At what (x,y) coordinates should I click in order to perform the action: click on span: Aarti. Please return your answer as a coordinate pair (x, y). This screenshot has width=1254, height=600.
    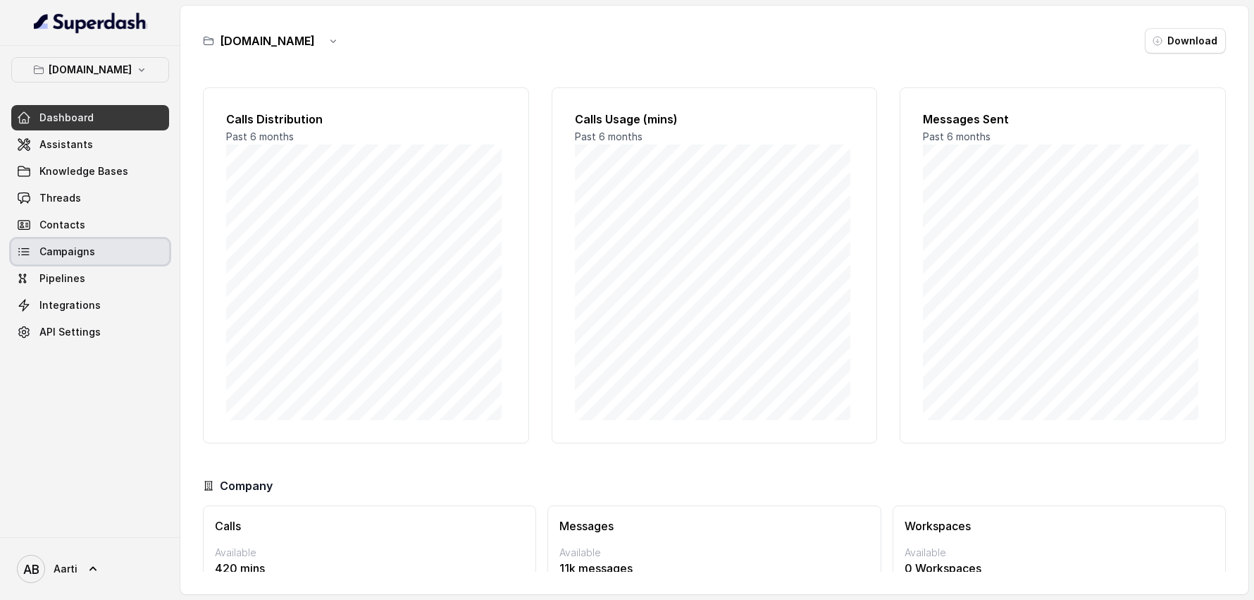
    Looking at the image, I should click on (66, 569).